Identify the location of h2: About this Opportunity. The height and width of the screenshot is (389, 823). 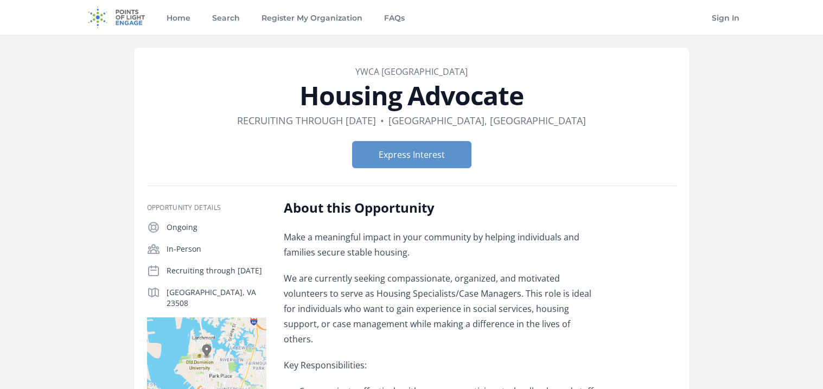
(442, 208).